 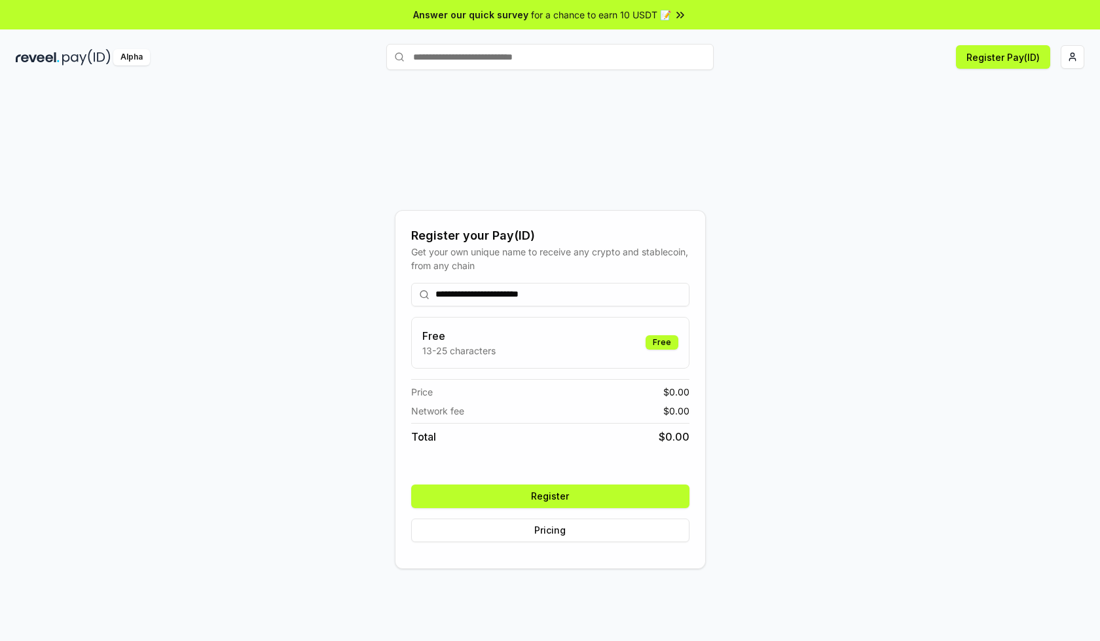 What do you see at coordinates (459, 336) in the screenshot?
I see `h3: Free` at bounding box center [459, 336].